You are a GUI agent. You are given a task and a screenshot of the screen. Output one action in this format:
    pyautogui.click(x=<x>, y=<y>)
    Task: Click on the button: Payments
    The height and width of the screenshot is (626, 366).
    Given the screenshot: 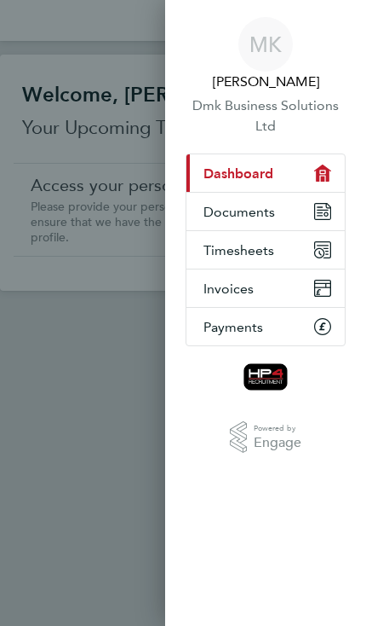 What is the action you would take?
    pyautogui.click(x=266, y=326)
    